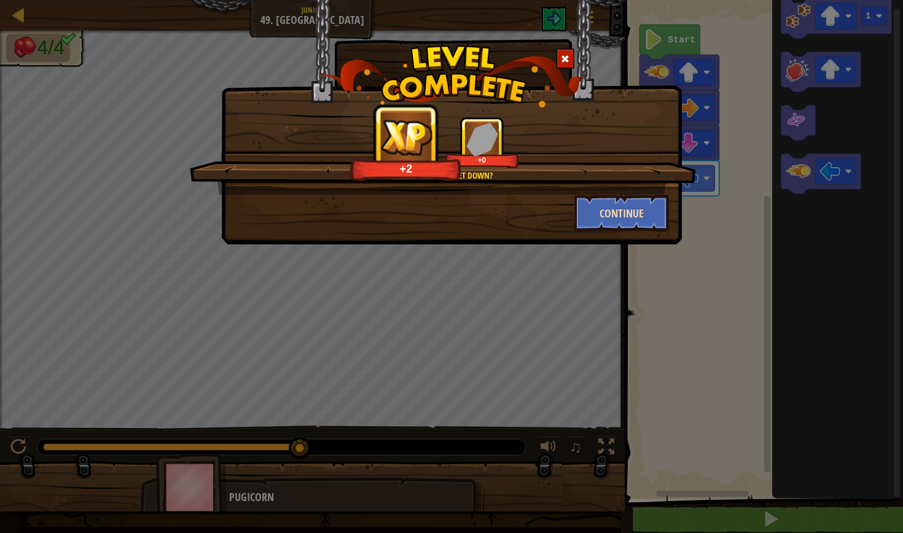 The image size is (903, 533). Describe the element at coordinates (482, 139) in the screenshot. I see `img: reward_icon_gems.png` at that location.